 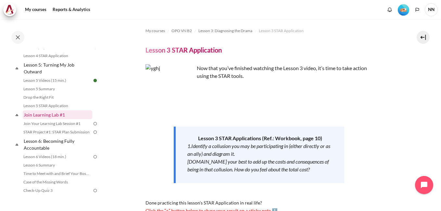 What do you see at coordinates (57, 191) in the screenshot?
I see `a: Check-Up Quiz 3` at bounding box center [57, 191].